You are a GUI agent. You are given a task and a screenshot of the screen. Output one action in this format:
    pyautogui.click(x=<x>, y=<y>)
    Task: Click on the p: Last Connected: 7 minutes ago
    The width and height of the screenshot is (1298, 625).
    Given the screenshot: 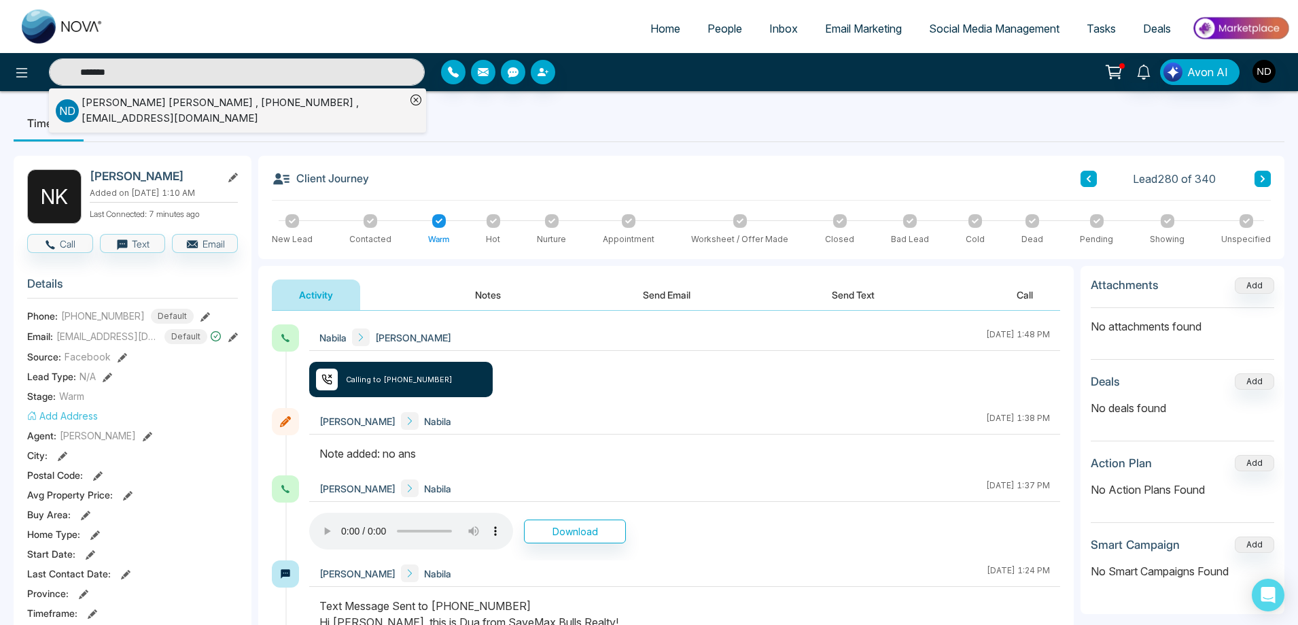 What is the action you would take?
    pyautogui.click(x=164, y=213)
    